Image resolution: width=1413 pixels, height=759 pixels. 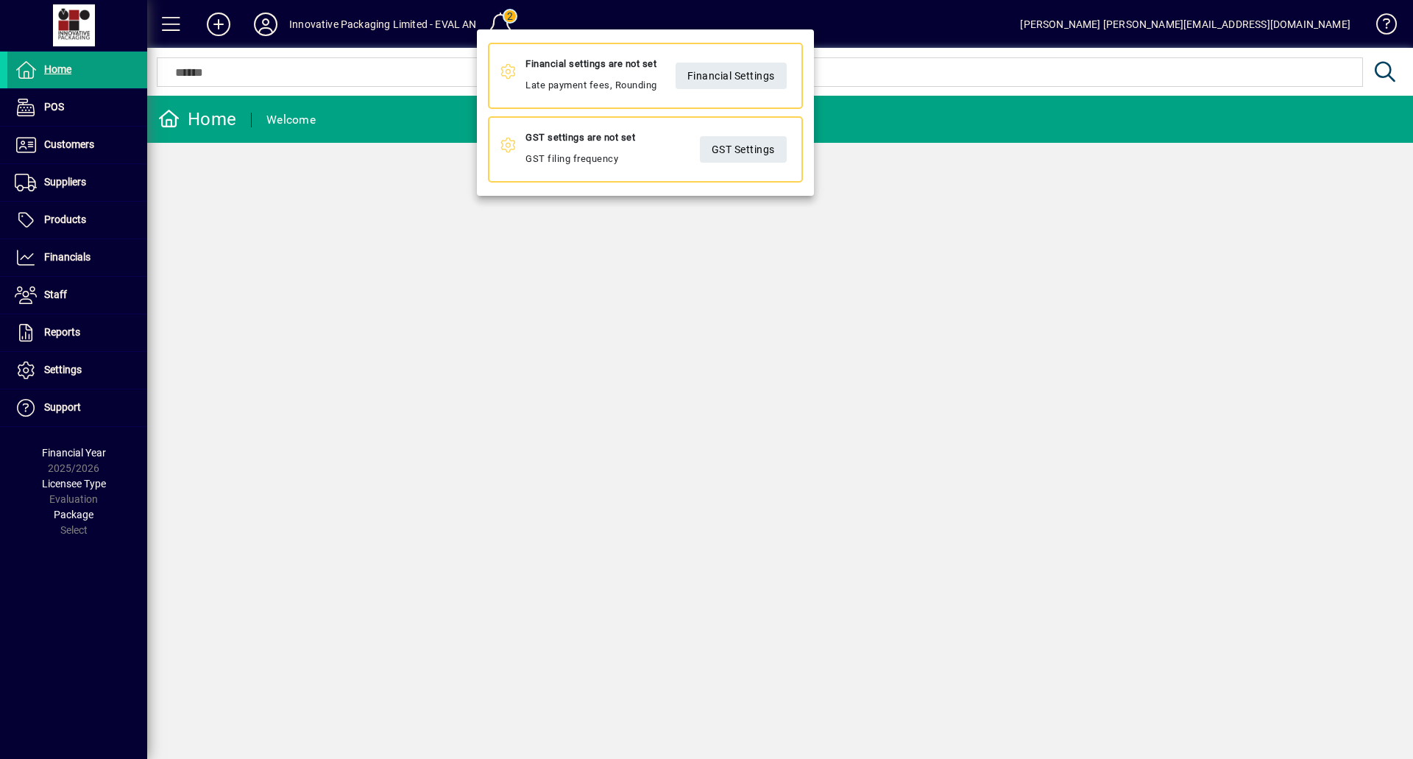 I want to click on span: Financial Settings, so click(x=731, y=76).